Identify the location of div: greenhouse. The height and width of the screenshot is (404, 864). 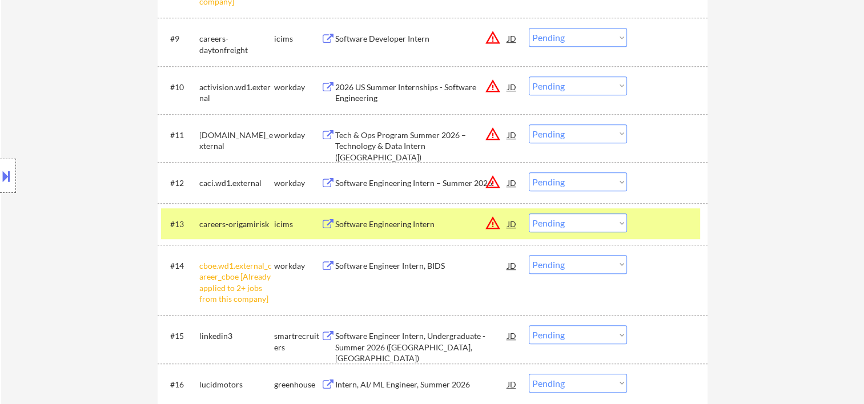
(298, 385).